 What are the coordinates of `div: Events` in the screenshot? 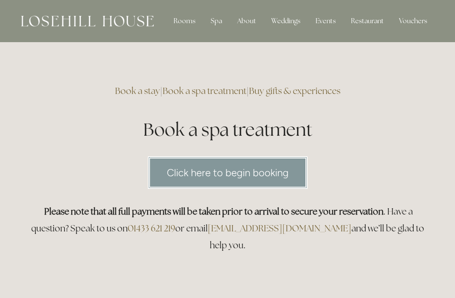 It's located at (326, 21).